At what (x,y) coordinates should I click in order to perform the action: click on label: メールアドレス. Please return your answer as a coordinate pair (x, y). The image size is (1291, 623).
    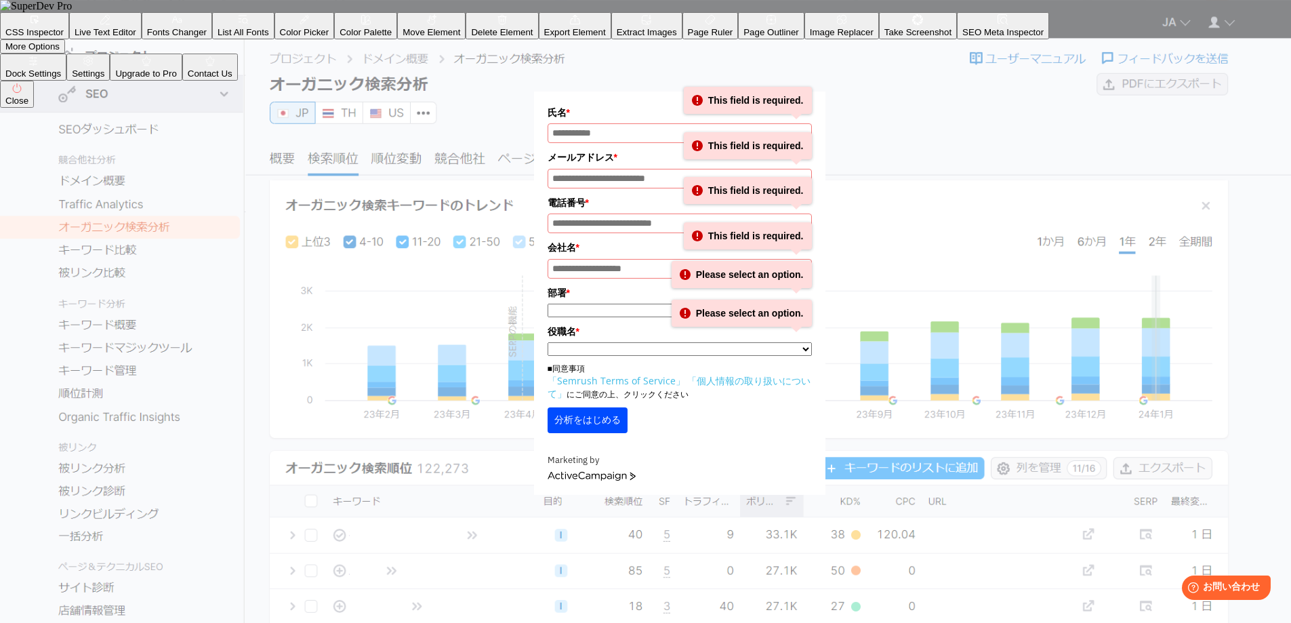
    Looking at the image, I should click on (680, 157).